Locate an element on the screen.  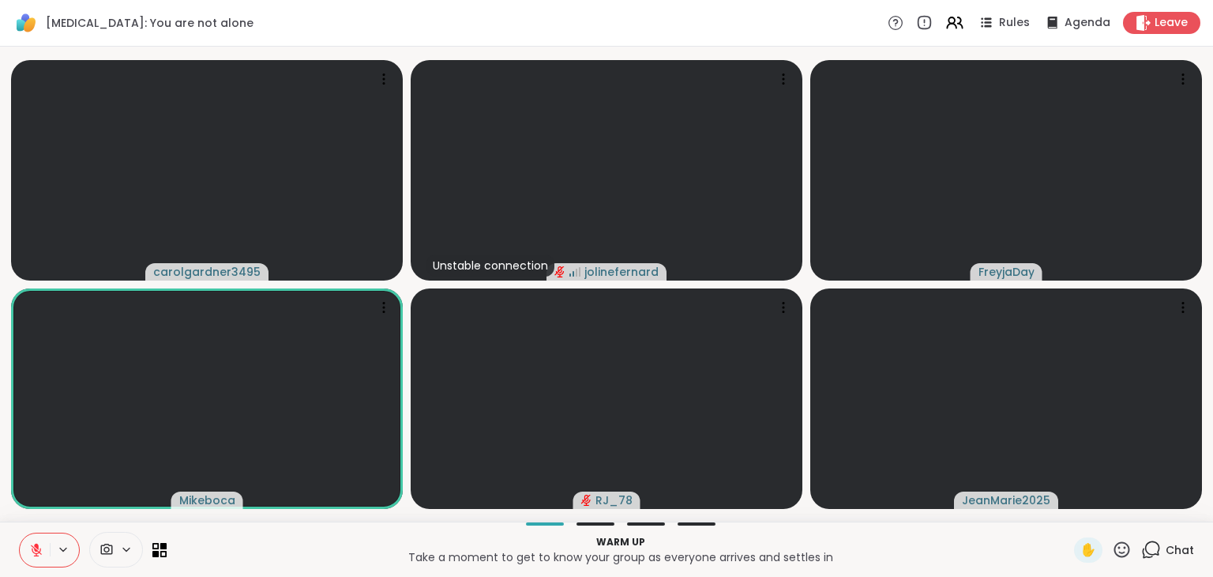
span: JeanMarie2025 is located at coordinates (1006, 500).